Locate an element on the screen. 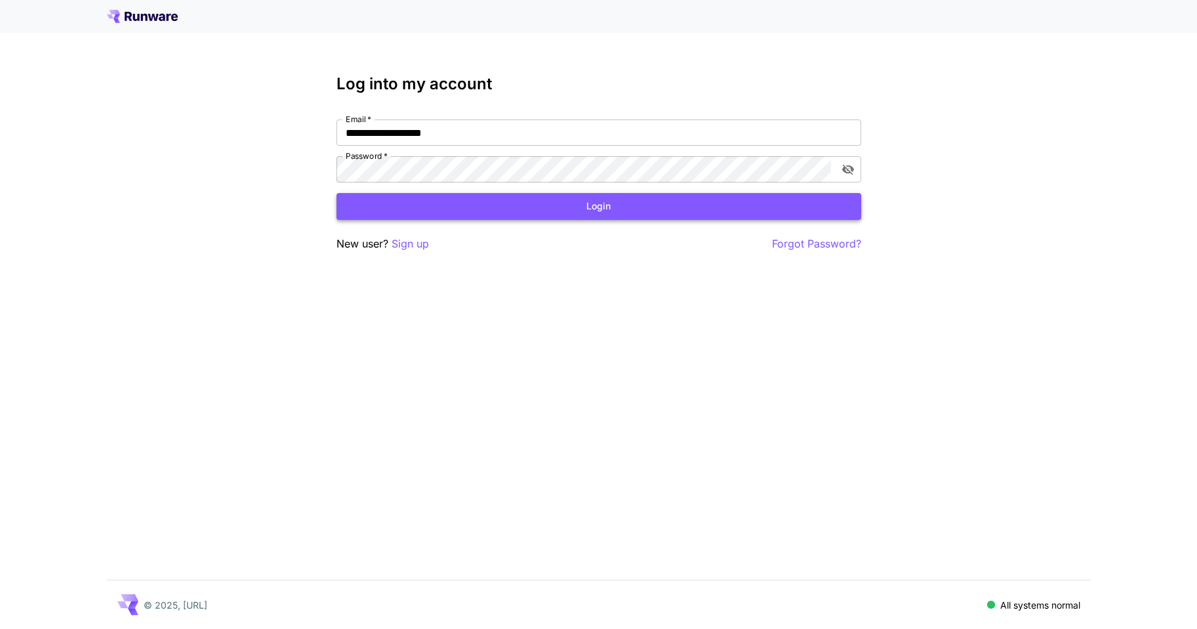 The height and width of the screenshot is (629, 1197). p: Sign up is located at coordinates (410, 243).